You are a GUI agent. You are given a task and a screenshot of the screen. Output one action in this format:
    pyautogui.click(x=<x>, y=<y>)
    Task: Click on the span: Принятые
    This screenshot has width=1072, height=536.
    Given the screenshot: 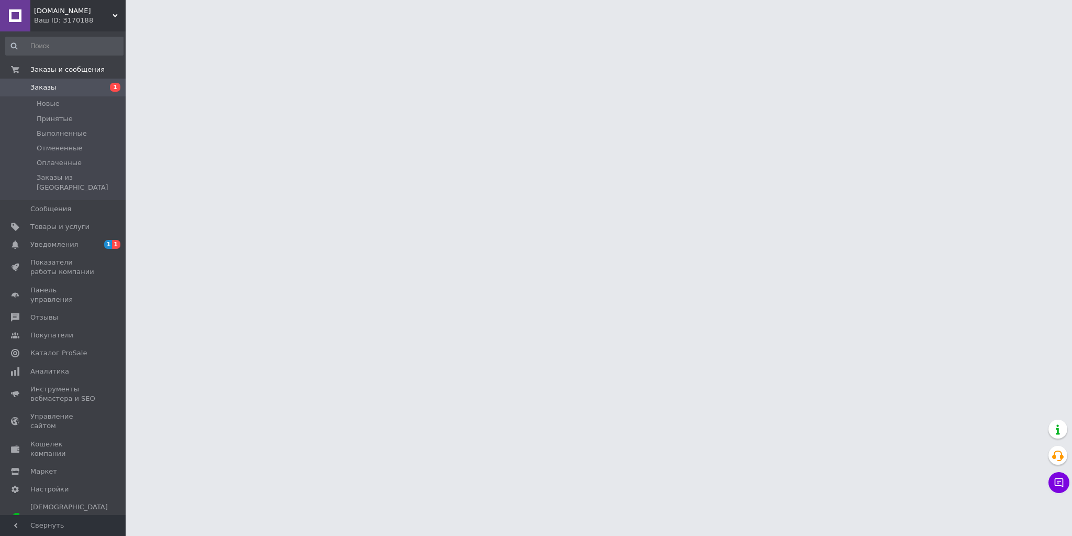 What is the action you would take?
    pyautogui.click(x=54, y=119)
    